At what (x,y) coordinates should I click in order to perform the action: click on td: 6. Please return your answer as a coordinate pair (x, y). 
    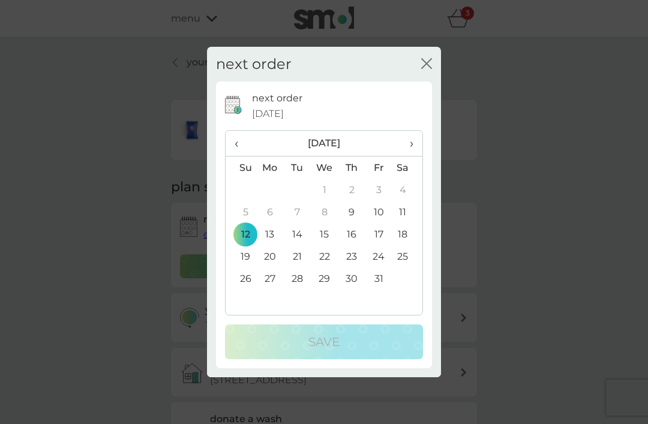
    Looking at the image, I should click on (270, 212).